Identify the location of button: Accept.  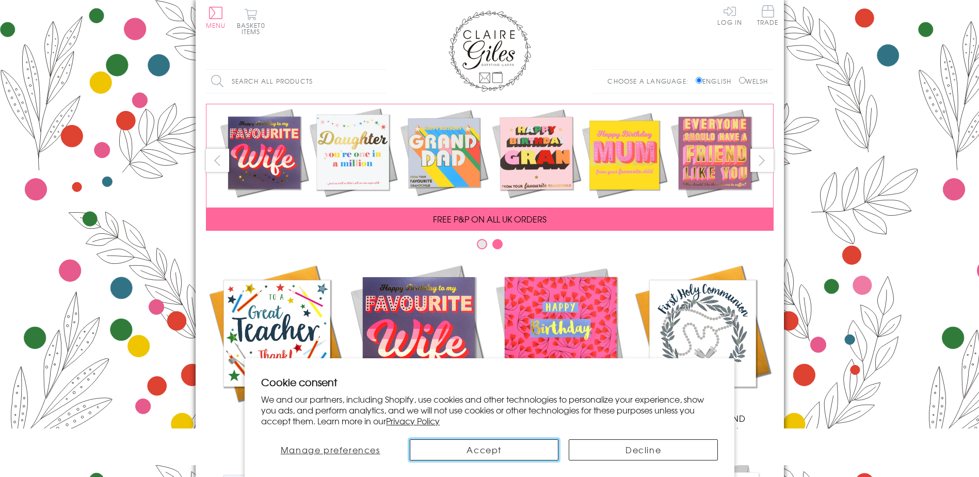
(484, 449).